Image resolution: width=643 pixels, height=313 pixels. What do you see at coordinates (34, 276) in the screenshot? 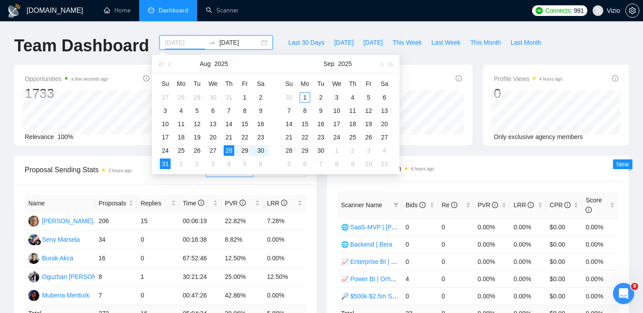
I see `img: OT` at bounding box center [34, 276].